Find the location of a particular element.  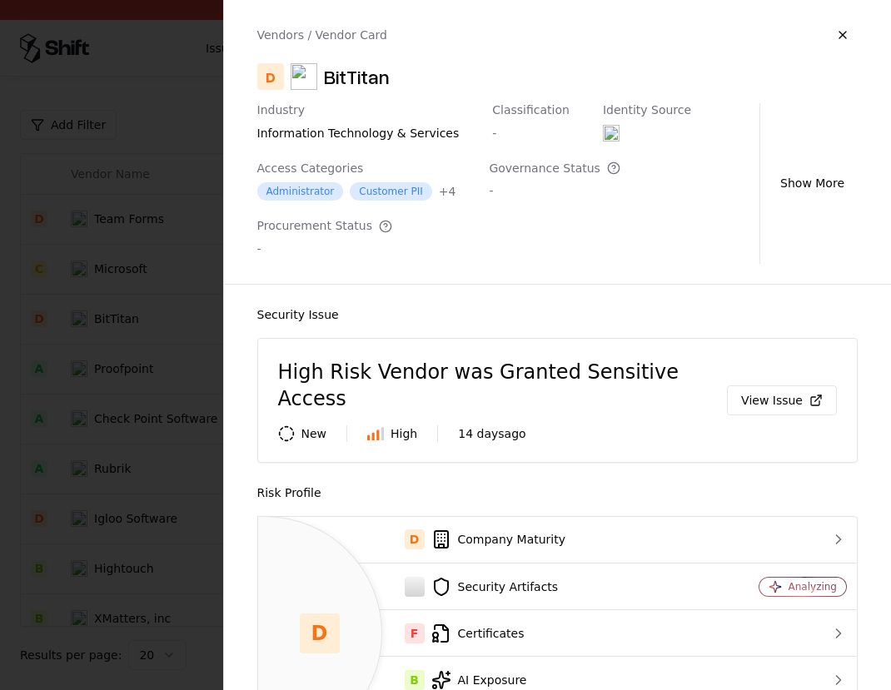

button: +4 is located at coordinates (447, 192).